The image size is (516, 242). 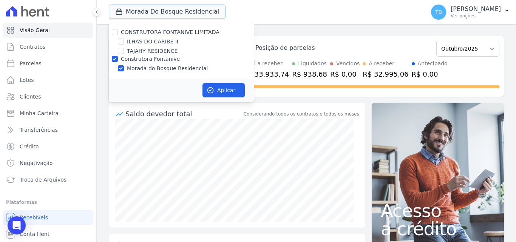 I want to click on span: Acesso, so click(x=438, y=211).